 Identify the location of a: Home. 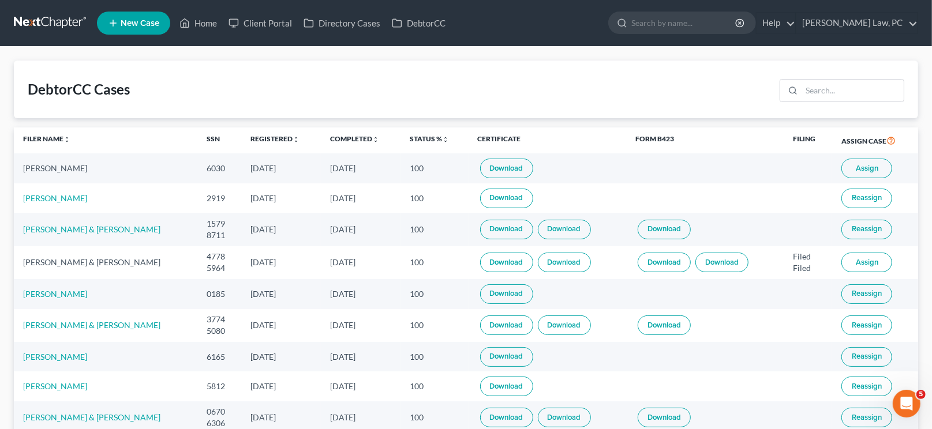
(198, 23).